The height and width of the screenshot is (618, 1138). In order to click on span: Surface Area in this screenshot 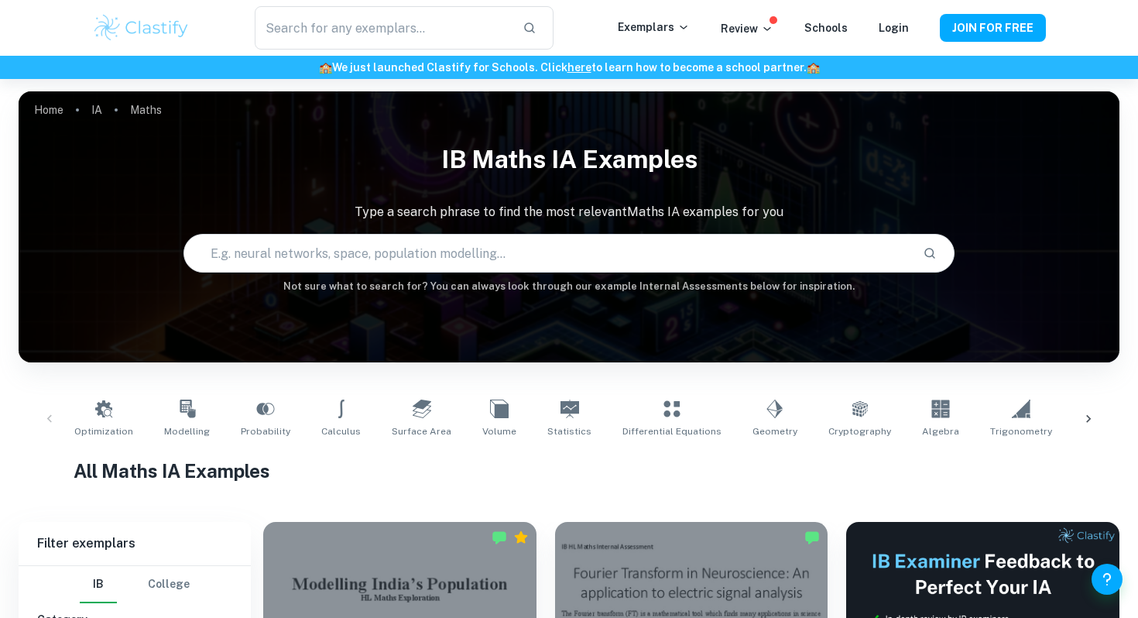, I will do `click(421, 431)`.